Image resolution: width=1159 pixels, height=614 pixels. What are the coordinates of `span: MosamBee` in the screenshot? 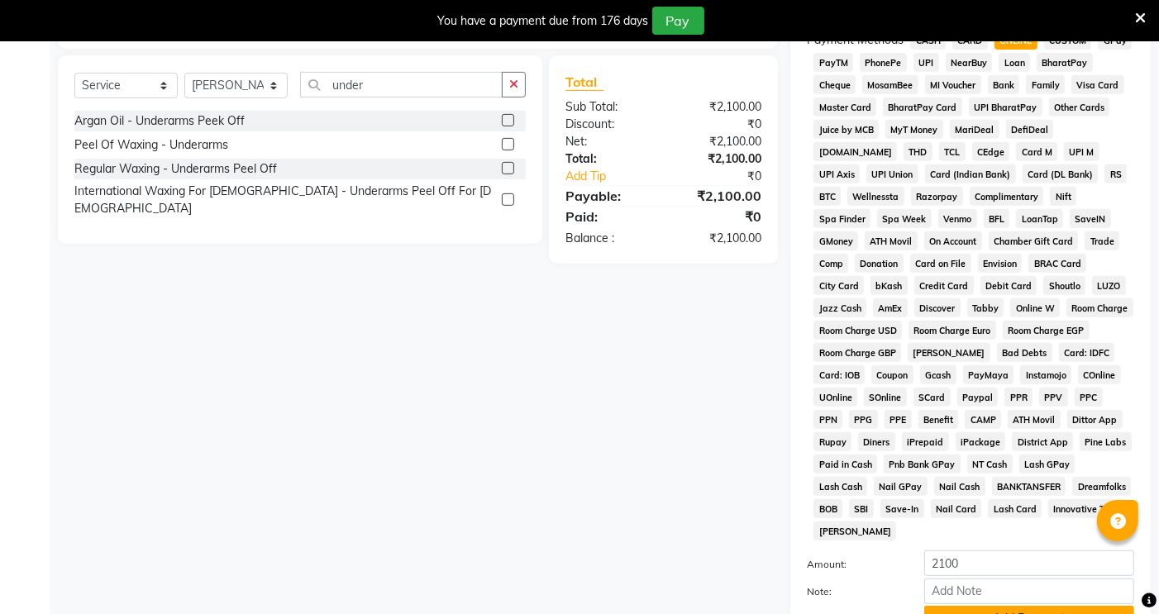 It's located at (890, 84).